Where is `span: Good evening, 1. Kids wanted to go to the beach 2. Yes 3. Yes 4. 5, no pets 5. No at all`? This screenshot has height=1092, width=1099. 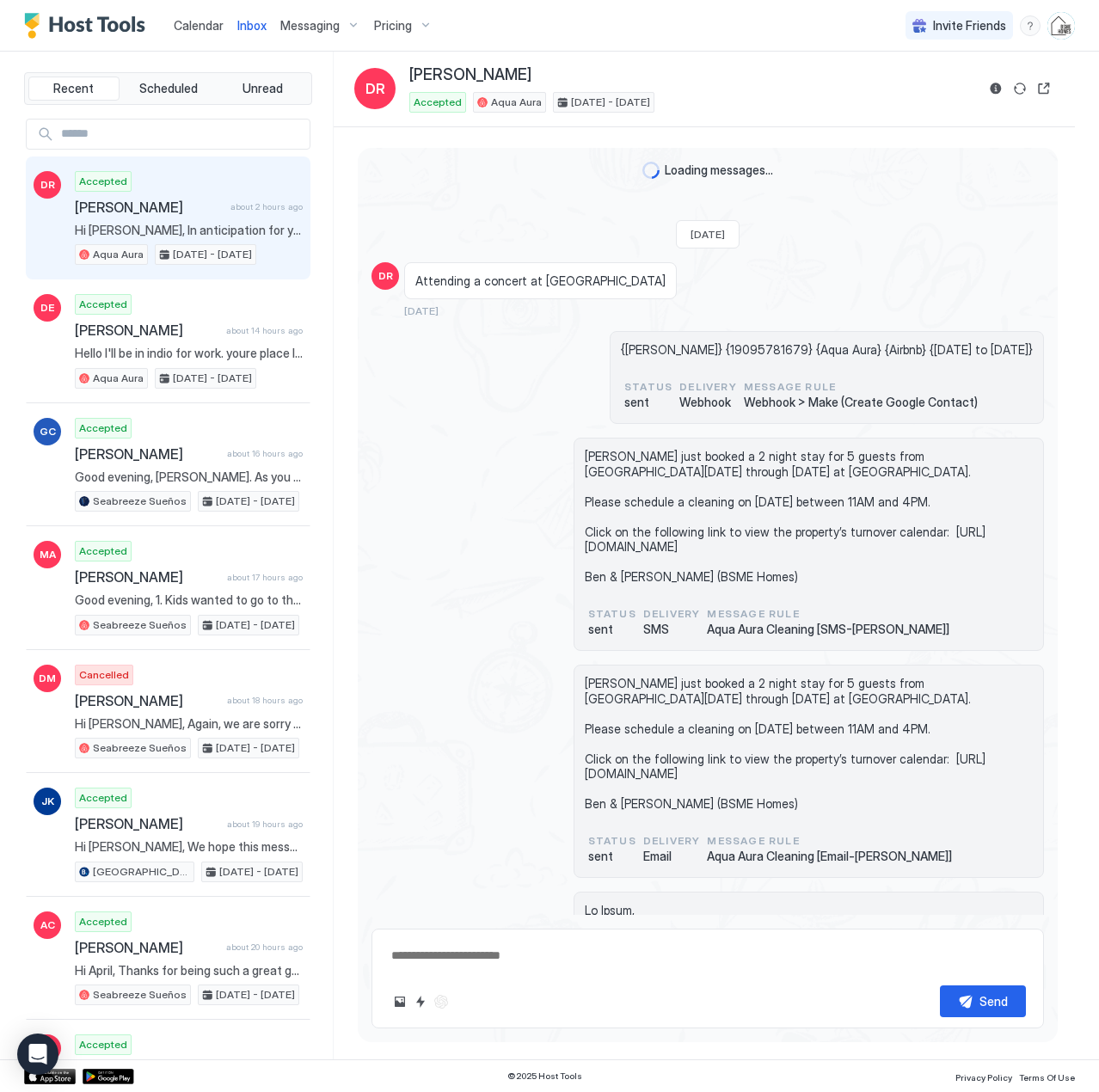
span: Good evening, 1. Kids wanted to go to the beach 2. Yes 3. Yes 4. 5, no pets 5. No at all is located at coordinates (188, 600).